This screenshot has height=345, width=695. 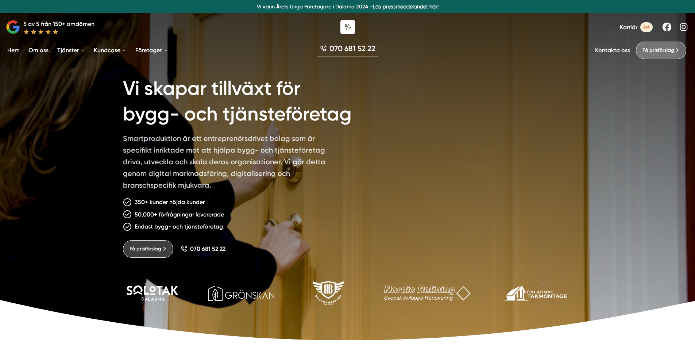 I want to click on a: Tjänster, so click(x=71, y=50).